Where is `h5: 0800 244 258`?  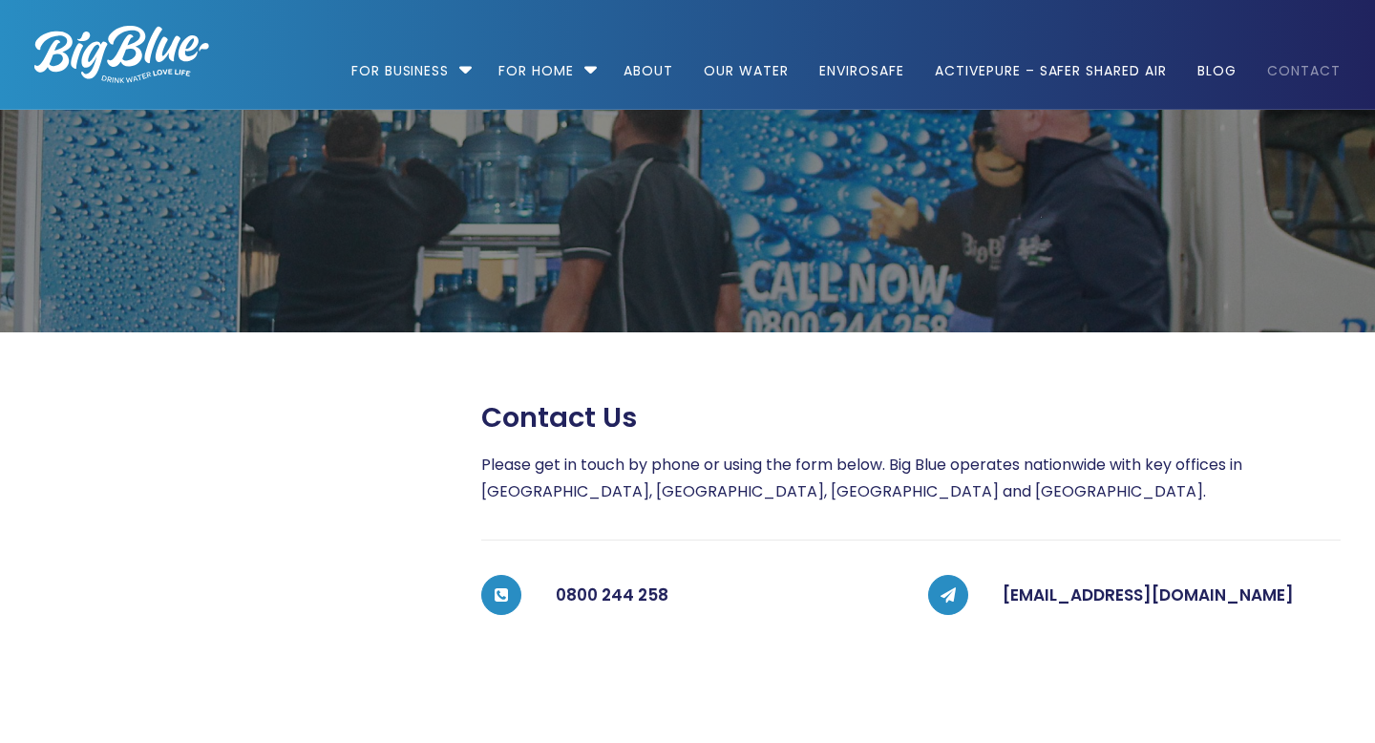
h5: 0800 244 258 is located at coordinates (725, 596).